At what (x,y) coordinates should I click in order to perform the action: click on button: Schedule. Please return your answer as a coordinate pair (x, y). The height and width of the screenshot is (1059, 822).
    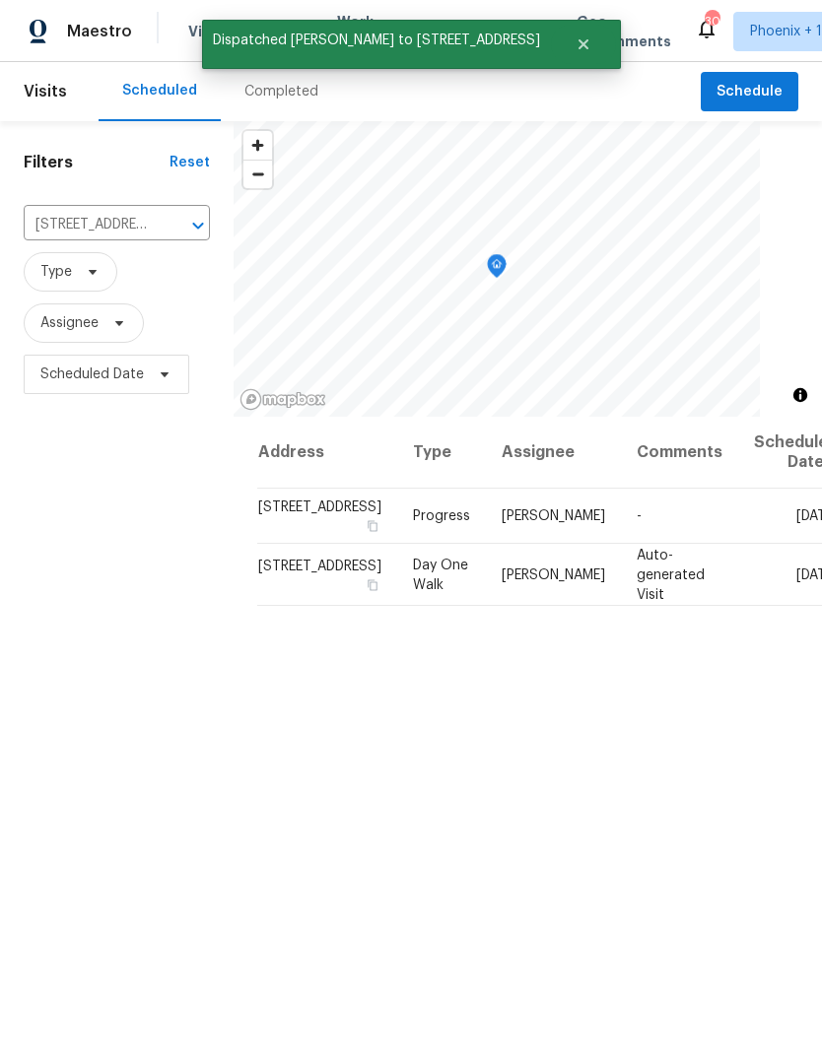
    Looking at the image, I should click on (749, 92).